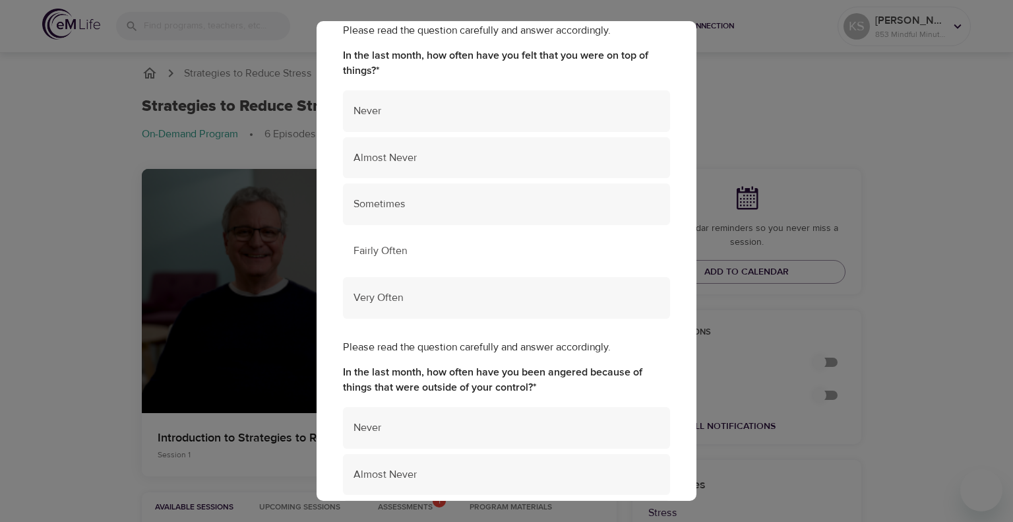  What do you see at coordinates (507, 297) in the screenshot?
I see `span: Very Often` at bounding box center [507, 297].